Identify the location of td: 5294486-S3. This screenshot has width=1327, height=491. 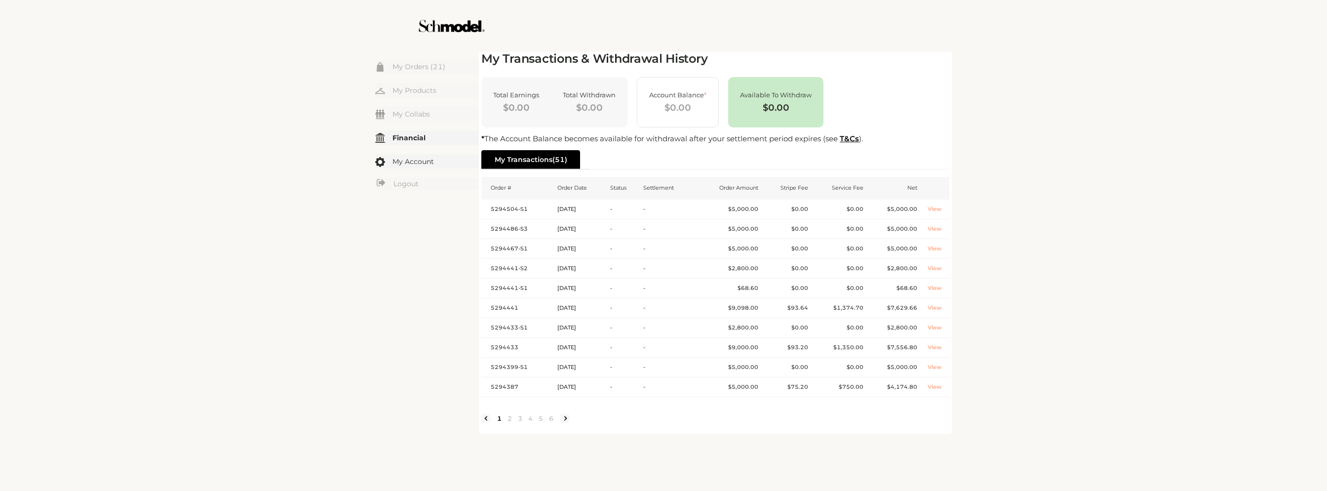
(518, 229).